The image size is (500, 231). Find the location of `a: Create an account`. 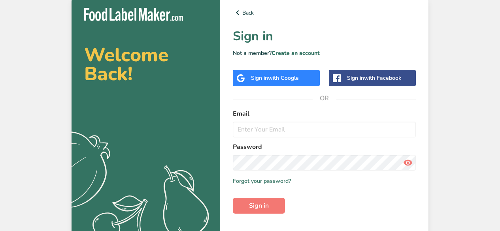

a: Create an account is located at coordinates (296, 53).